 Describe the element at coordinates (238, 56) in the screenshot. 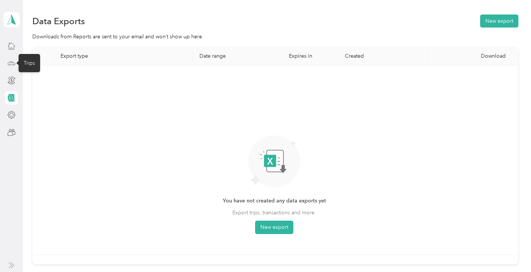

I see `th: Date range` at that location.